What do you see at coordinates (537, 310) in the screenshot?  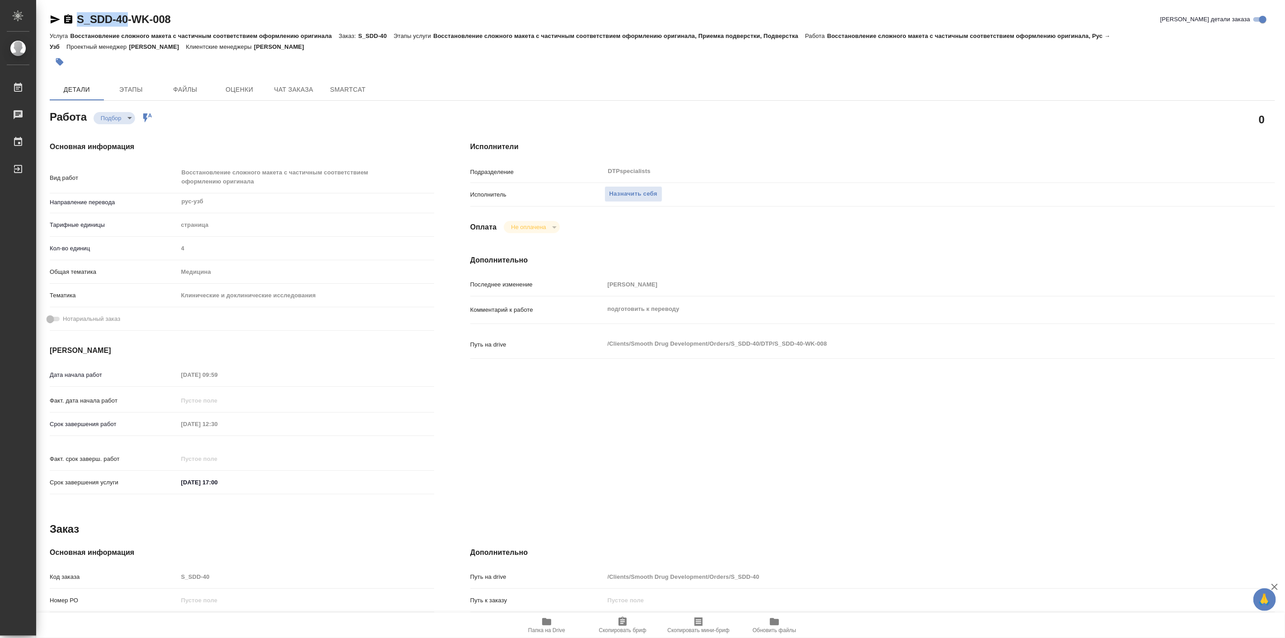 I see `p: Комментарий к работе` at bounding box center [537, 310].